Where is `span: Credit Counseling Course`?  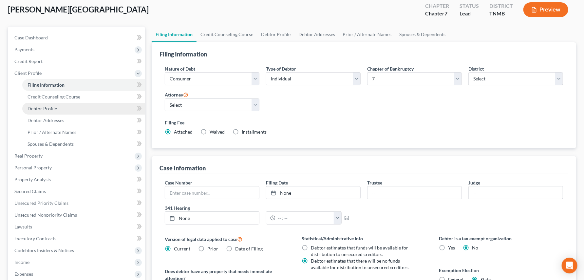
span: Credit Counseling Course is located at coordinates (54, 96).